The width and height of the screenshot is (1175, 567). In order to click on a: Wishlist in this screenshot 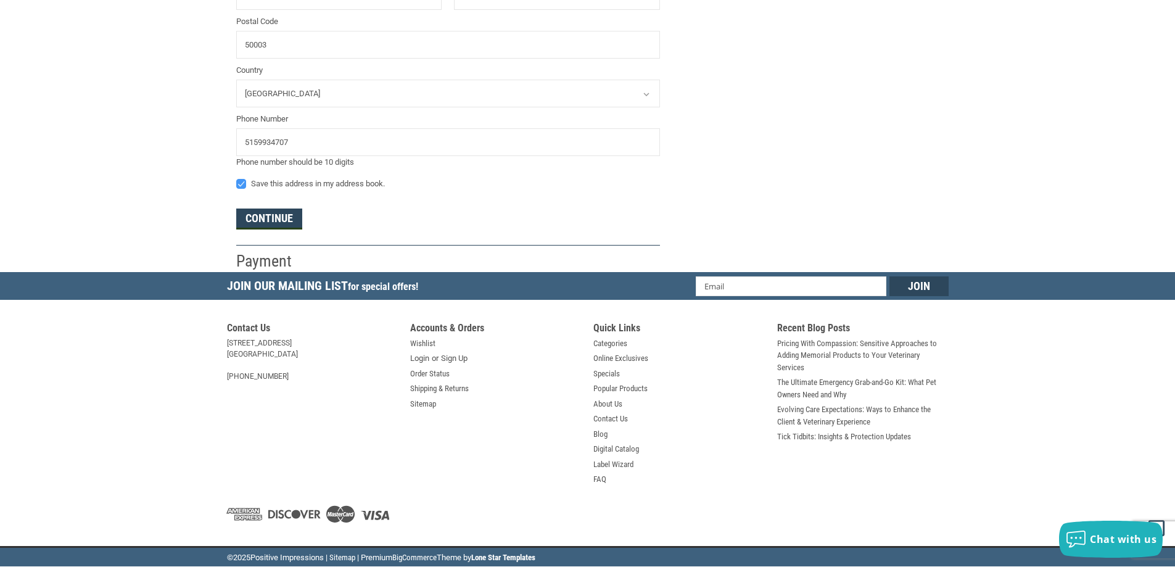, I will do `click(423, 344)`.